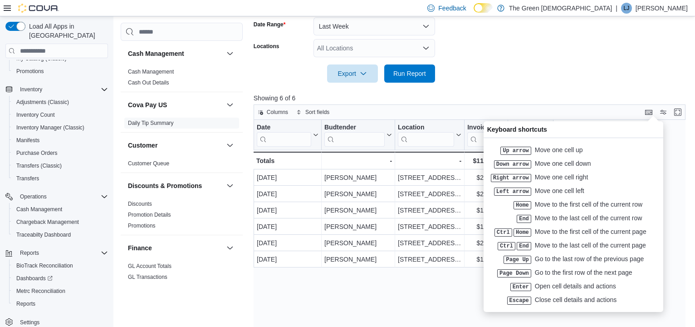 The width and height of the screenshot is (695, 327). I want to click on a: Customer Queue, so click(148, 163).